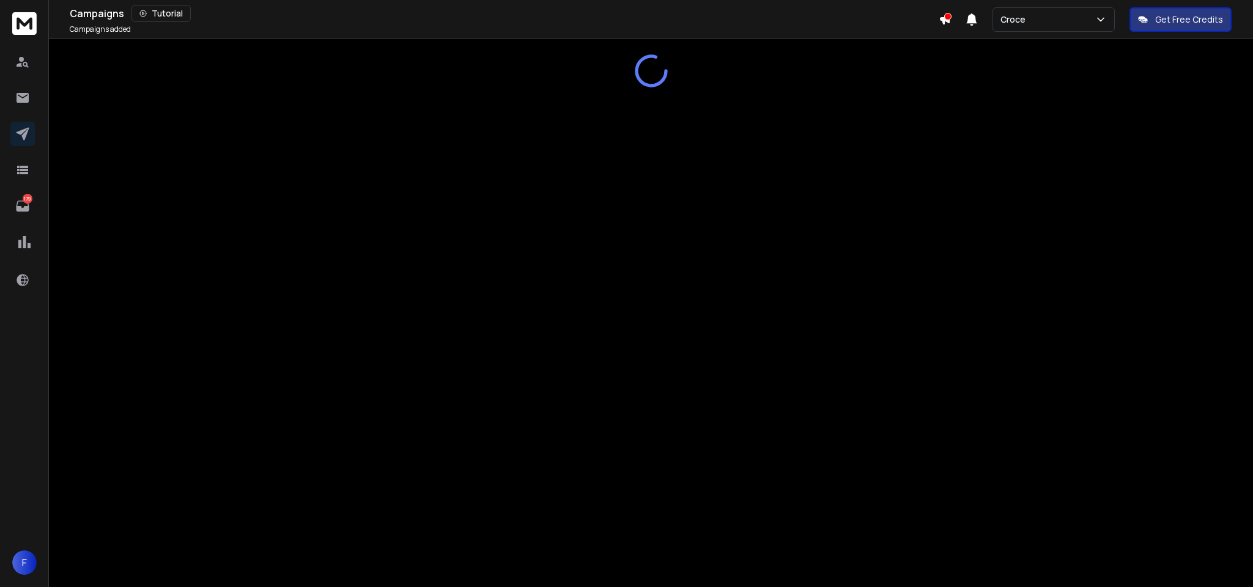  I want to click on a: 179, so click(23, 206).